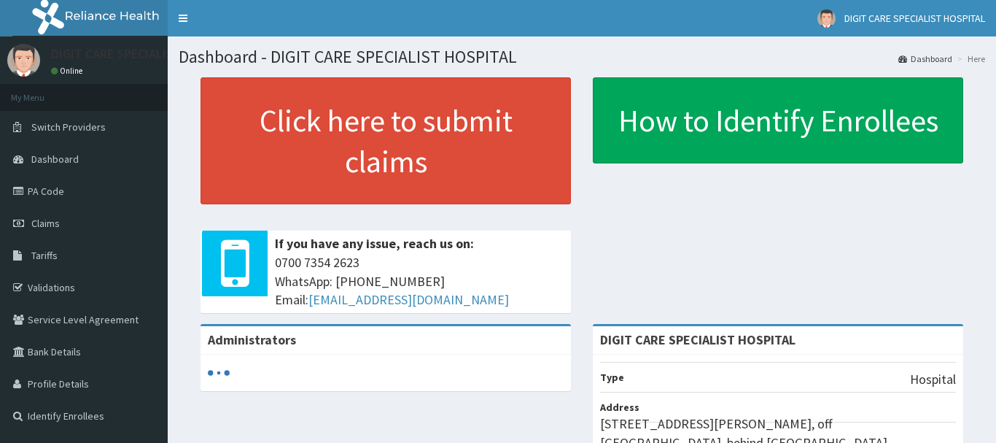 The image size is (996, 443). What do you see at coordinates (933, 379) in the screenshot?
I see `p: Hospital` at bounding box center [933, 379].